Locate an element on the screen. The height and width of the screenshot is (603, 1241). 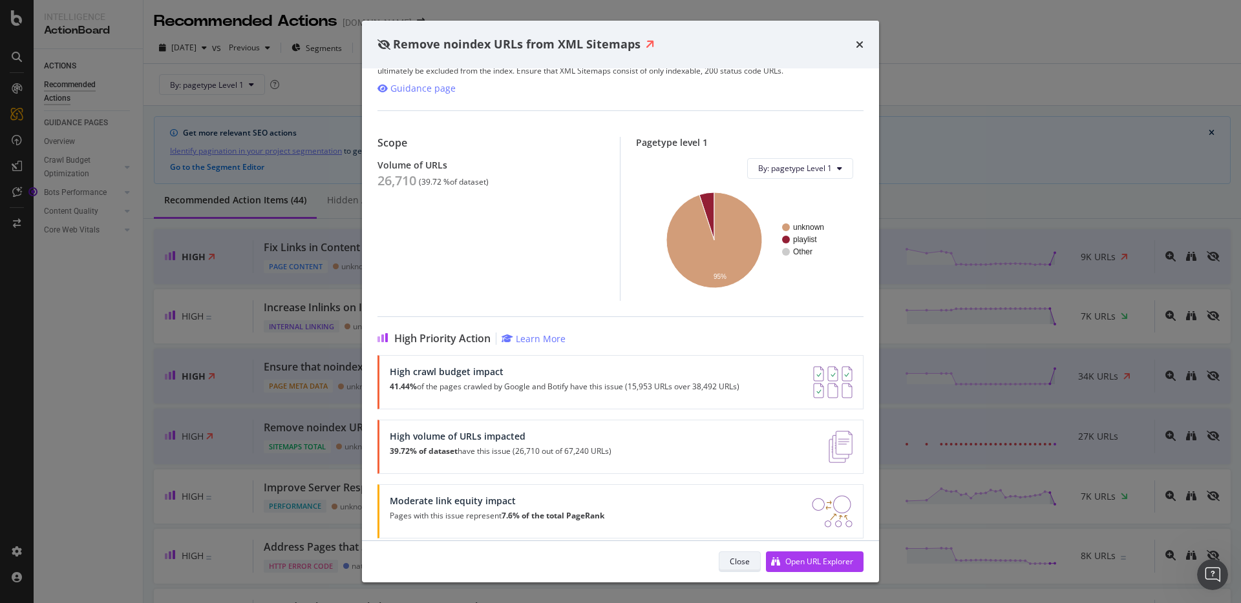
text: unknown is located at coordinates (808, 227).